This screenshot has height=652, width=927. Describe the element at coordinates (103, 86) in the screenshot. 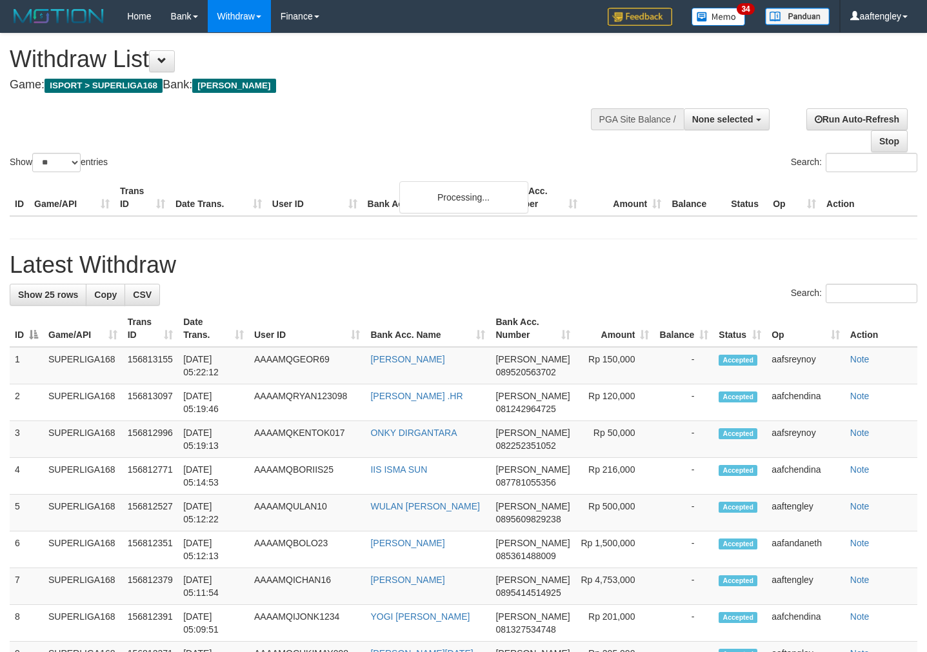

I see `span: ISPORT > SUPERLIGA168` at that location.